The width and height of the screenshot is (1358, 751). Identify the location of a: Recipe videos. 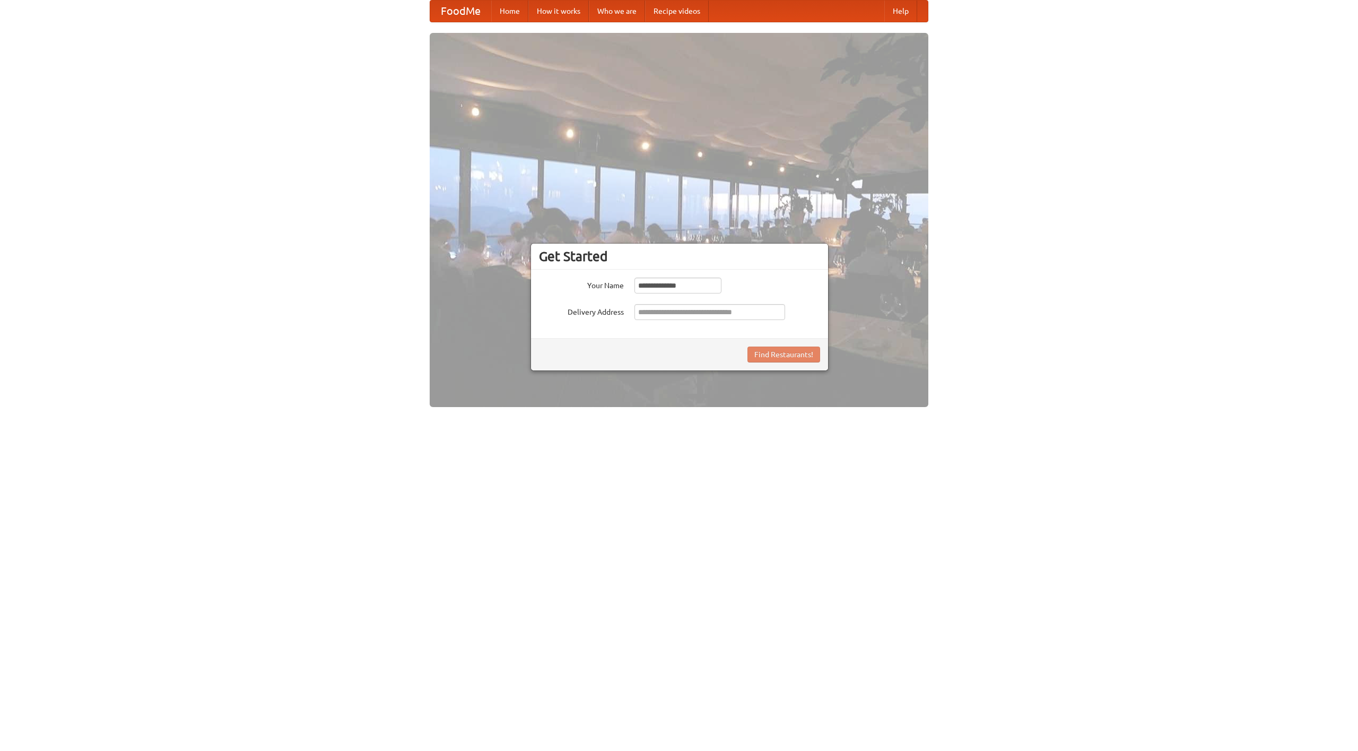
(677, 11).